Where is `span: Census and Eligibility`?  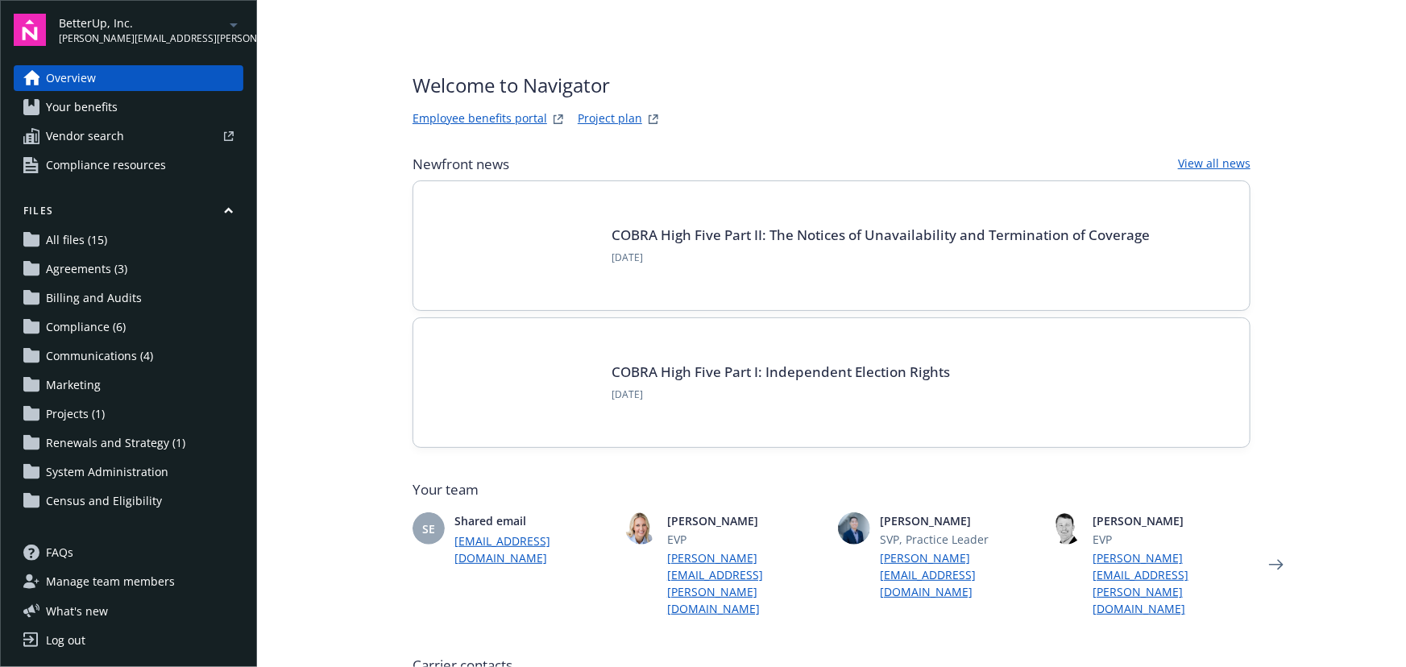
span: Census and Eligibility is located at coordinates (104, 501).